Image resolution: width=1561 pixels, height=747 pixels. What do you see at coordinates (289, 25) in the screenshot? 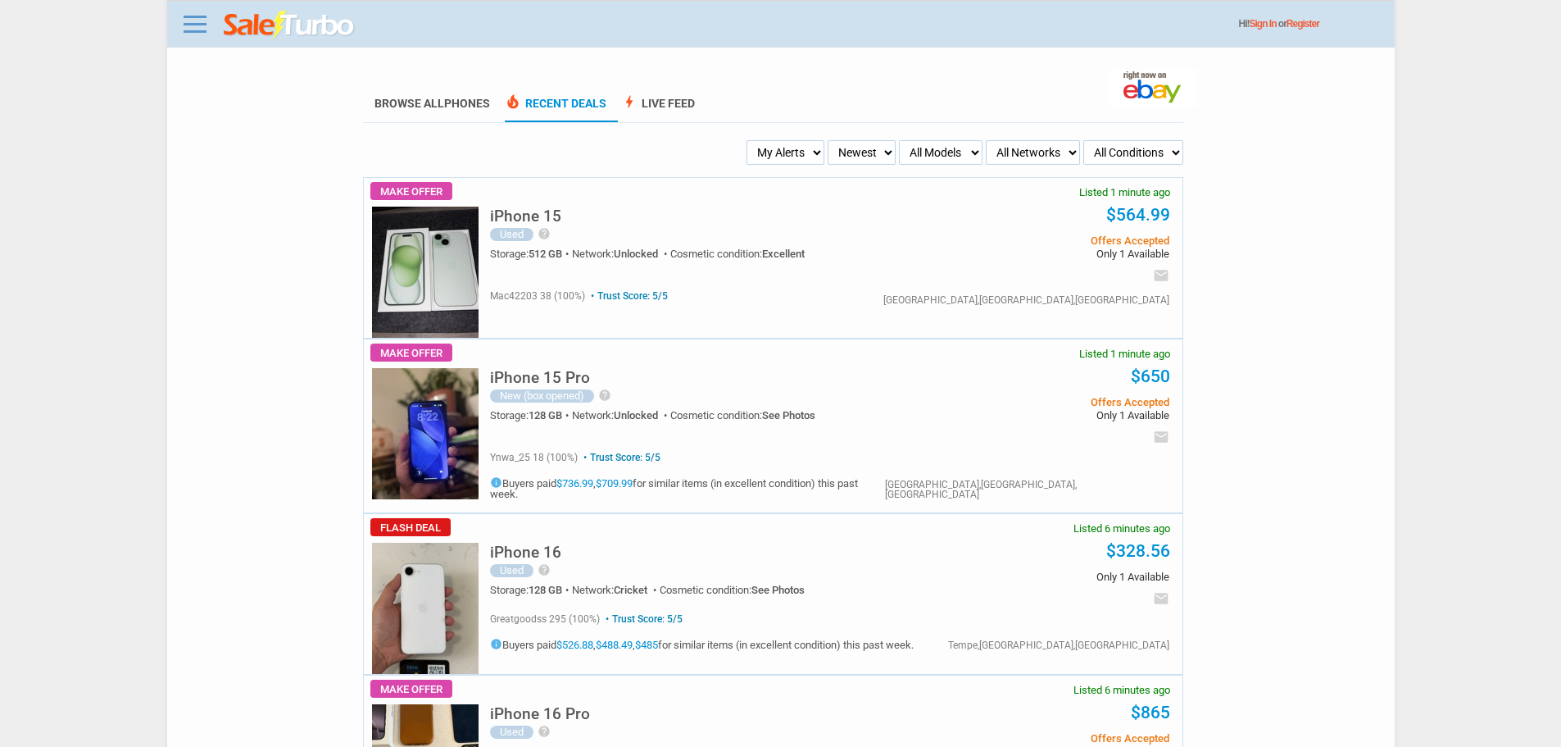
I see `img: saleturbo.com - Online Deals and Discount Coupons` at bounding box center [289, 25].